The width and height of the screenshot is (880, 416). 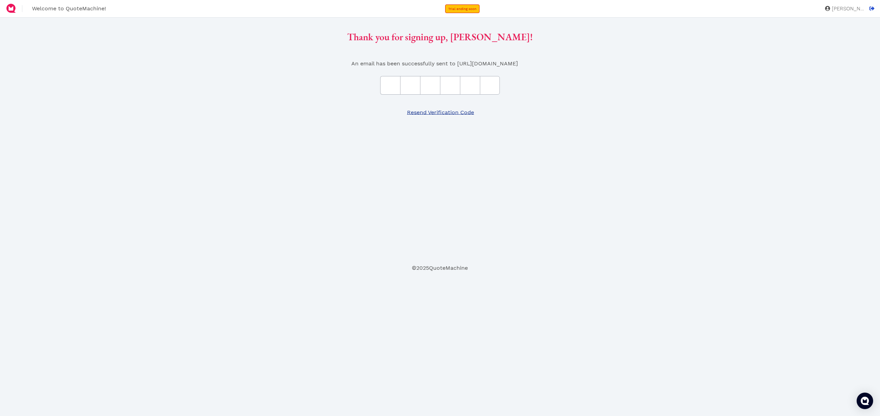 I want to click on span: Welcome to QuoteMachine!, so click(x=69, y=8).